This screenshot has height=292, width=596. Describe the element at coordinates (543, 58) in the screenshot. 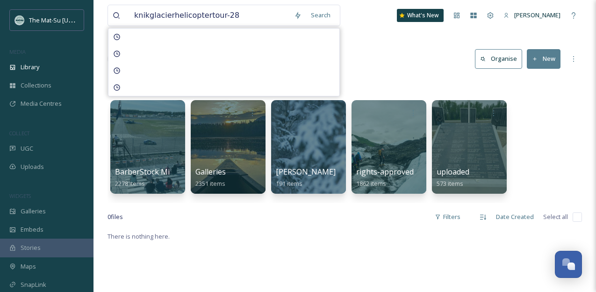

I see `button: New` at that location.